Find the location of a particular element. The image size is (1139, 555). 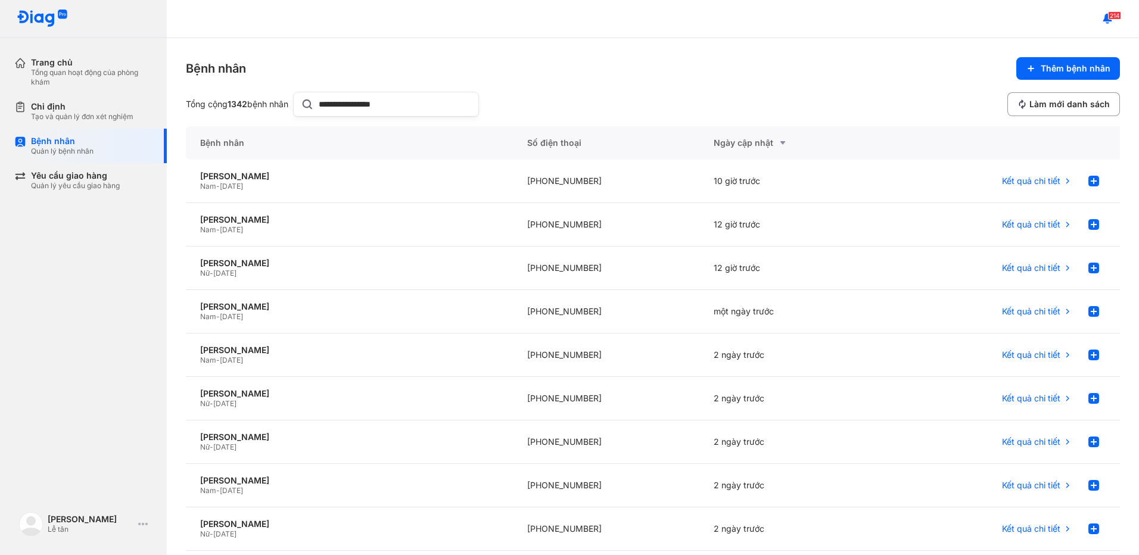

div: Ngày cập nhật is located at coordinates (793, 143).